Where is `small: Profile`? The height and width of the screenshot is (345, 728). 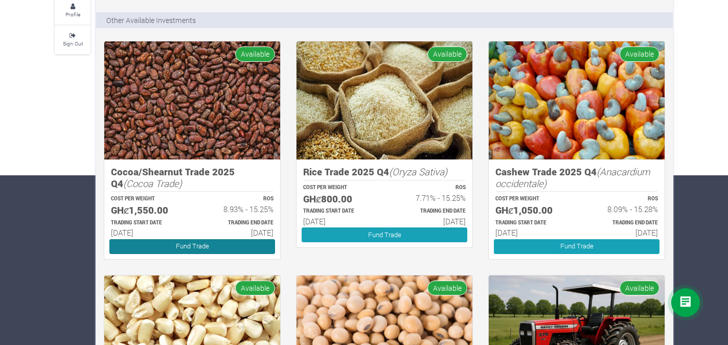
small: Profile is located at coordinates (73, 14).